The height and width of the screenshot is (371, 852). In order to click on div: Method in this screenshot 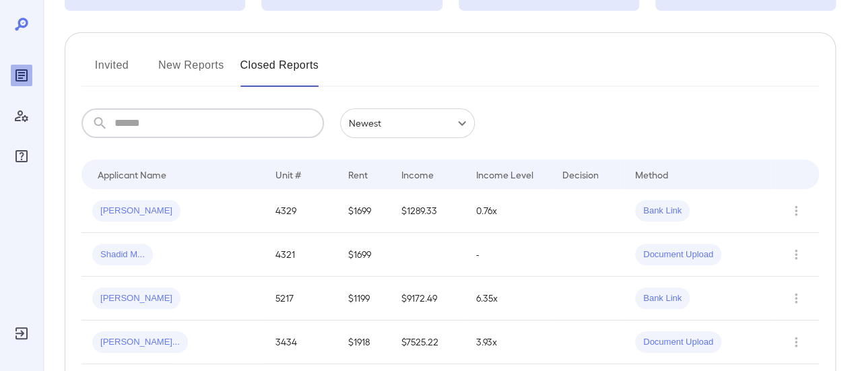, I will do `click(651, 174)`.